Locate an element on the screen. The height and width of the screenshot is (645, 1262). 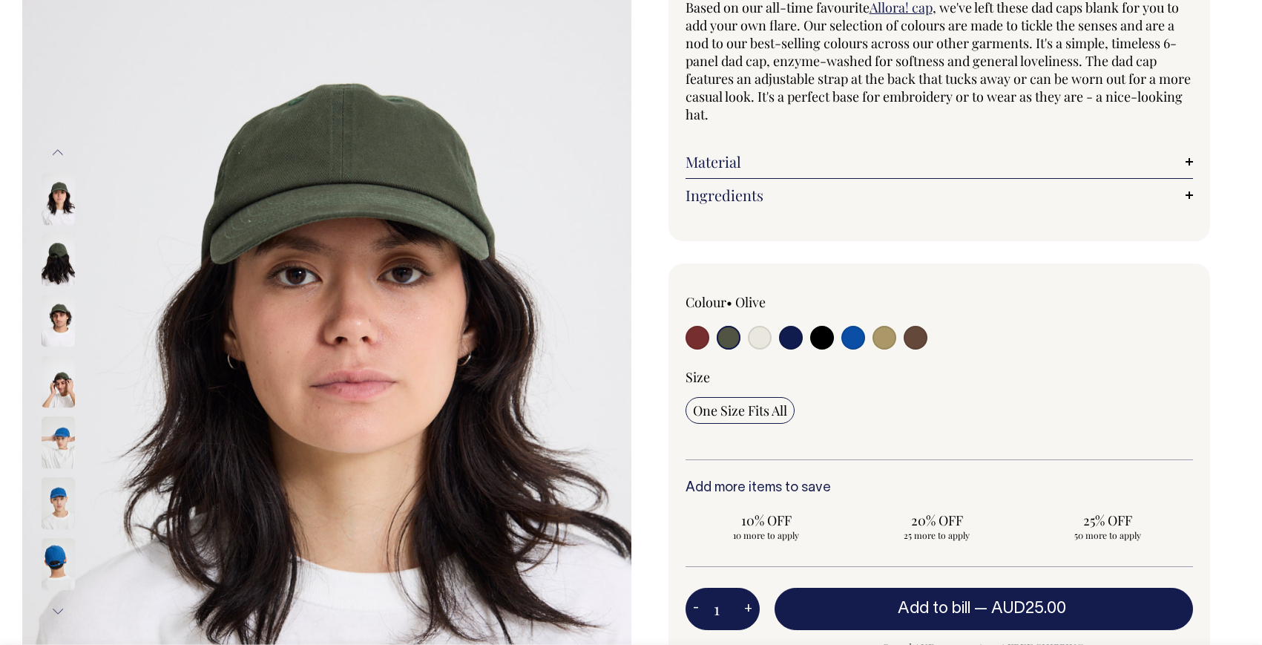
span: 25% OFF is located at coordinates (1108, 520).